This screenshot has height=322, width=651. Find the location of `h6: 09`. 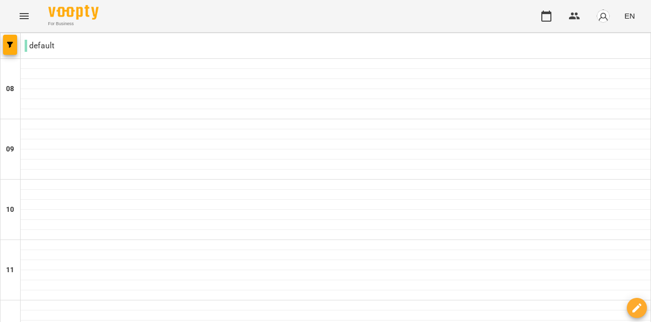

h6: 09 is located at coordinates (10, 149).